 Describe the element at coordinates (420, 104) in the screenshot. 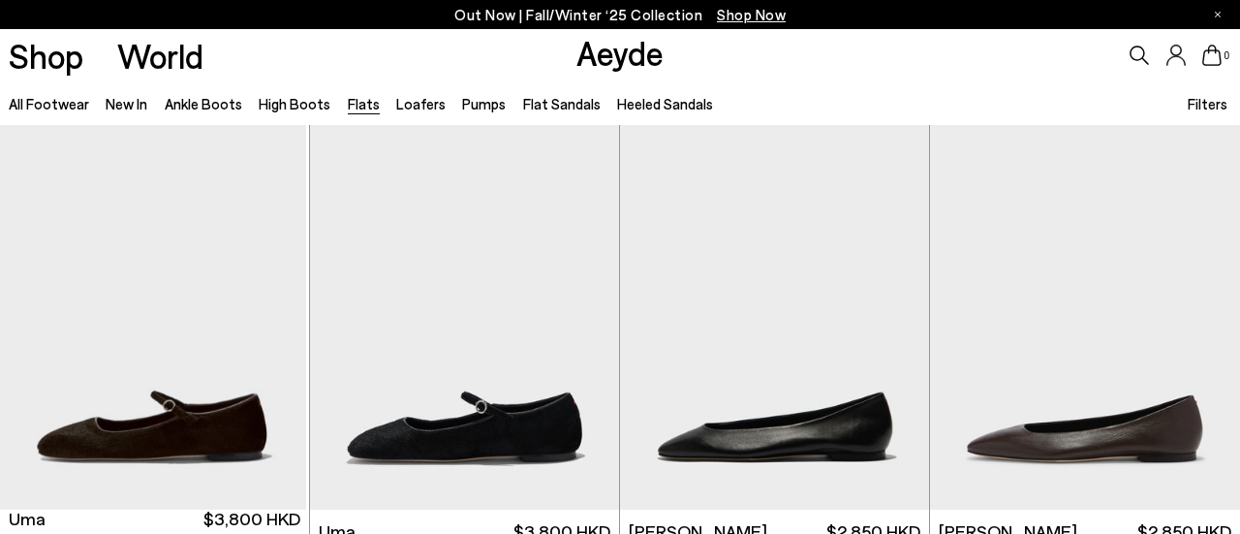

I see `a: Loafers` at that location.